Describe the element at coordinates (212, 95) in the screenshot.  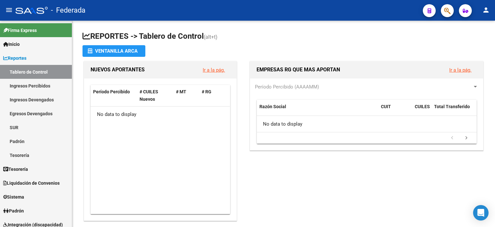
I see `datatable-header-cell: # RG` at that location.